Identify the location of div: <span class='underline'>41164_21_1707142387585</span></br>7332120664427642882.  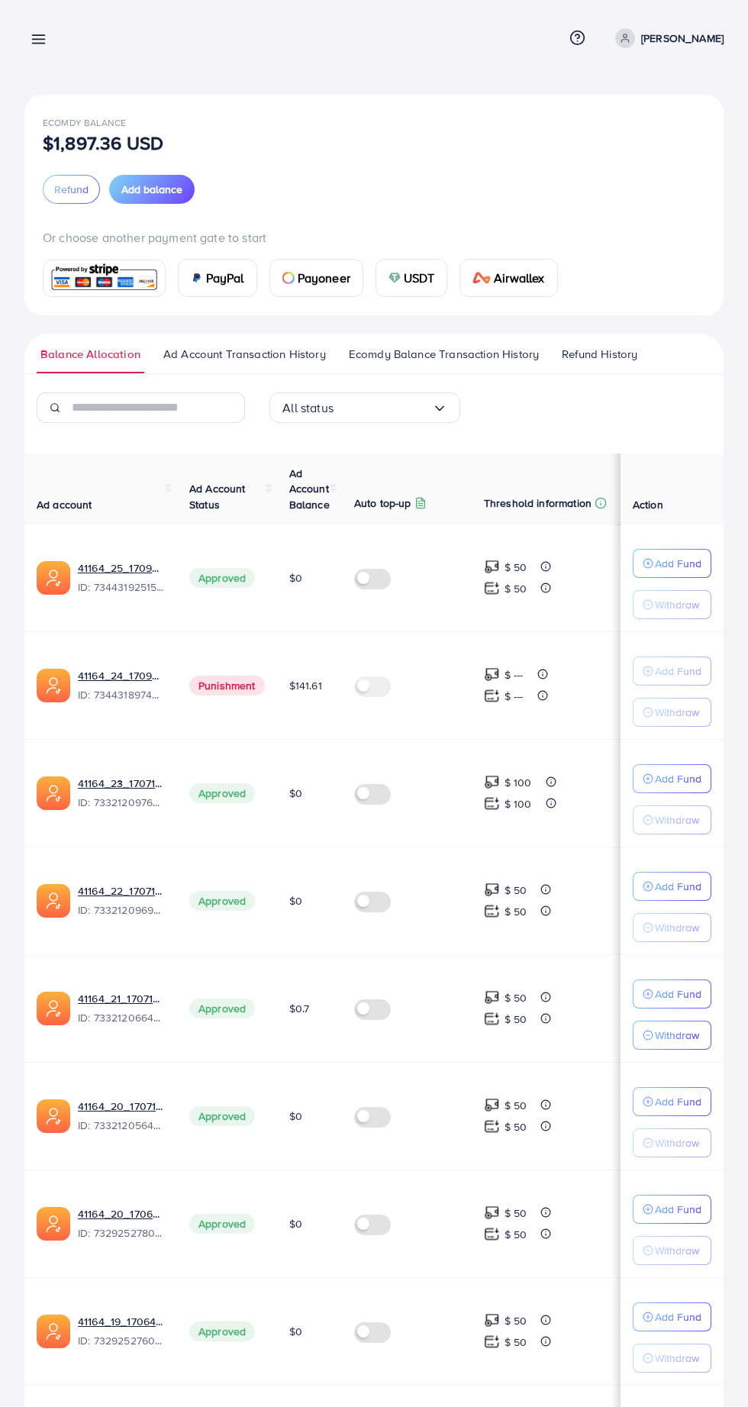
(121, 1009).